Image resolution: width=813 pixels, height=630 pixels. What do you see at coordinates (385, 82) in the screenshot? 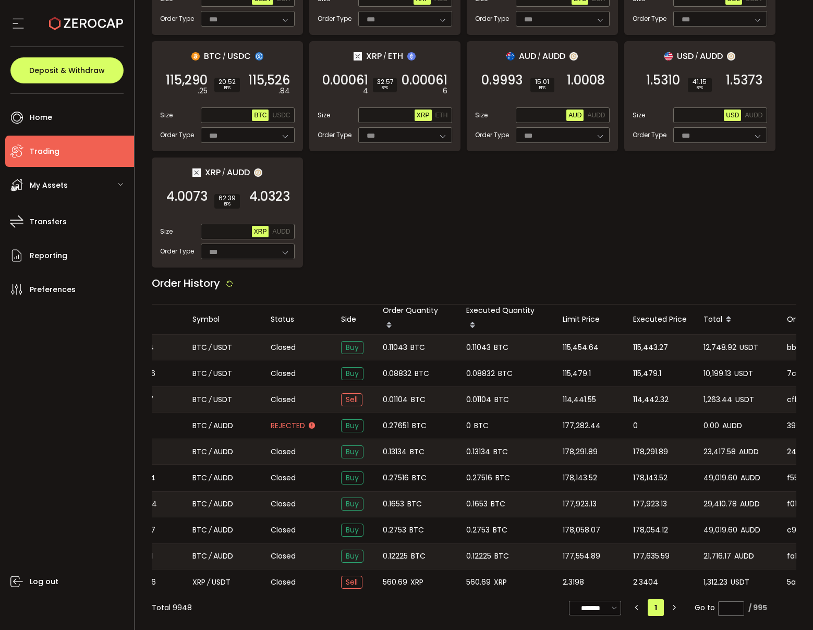
I see `span: 32.57` at bounding box center [385, 82].